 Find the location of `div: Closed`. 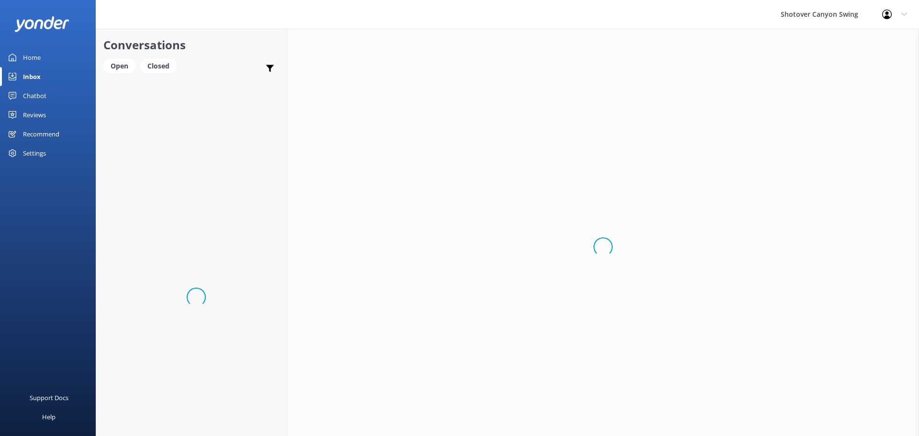

div: Closed is located at coordinates (158, 66).